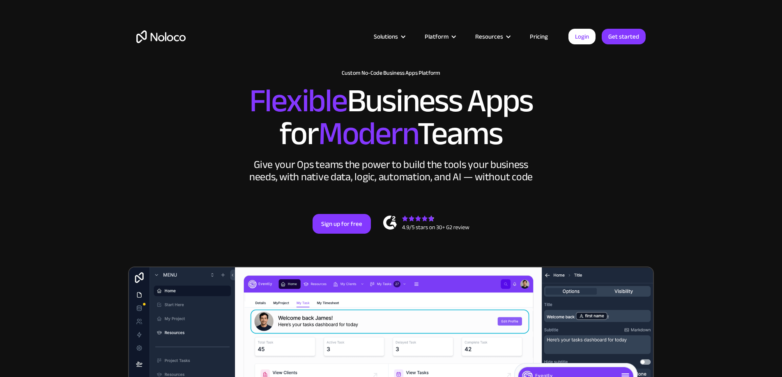 The height and width of the screenshot is (377, 782). What do you see at coordinates (391, 171) in the screenshot?
I see `div: Give your Ops teams the power to build the tools your business needs, with native data, logic, au...` at bounding box center [391, 171].